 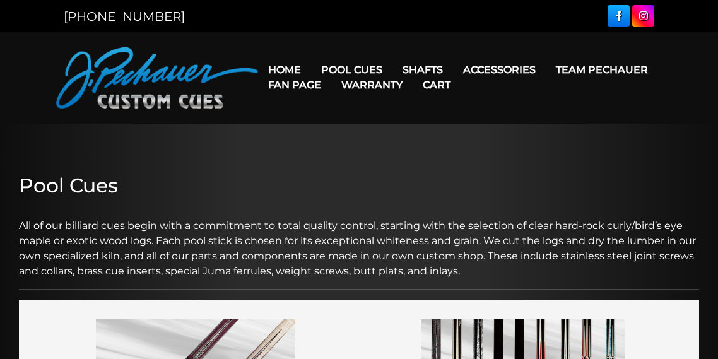 I want to click on h2: Pool Cues, so click(x=359, y=186).